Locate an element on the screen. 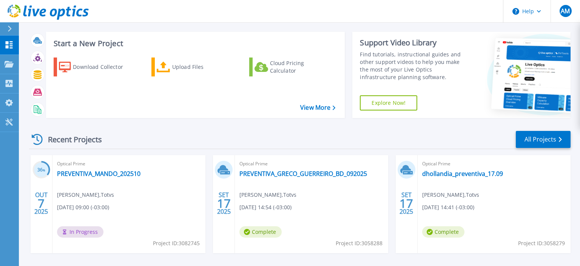  a: PREVENTIVA_GRECO_GUERREIRO_BD_092025 is located at coordinates (303, 173).